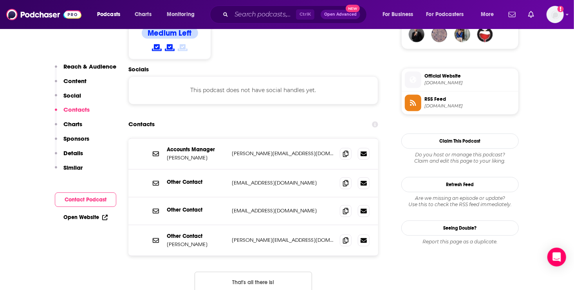  What do you see at coordinates (555, 14) in the screenshot?
I see `img: User Profile` at bounding box center [555, 14].